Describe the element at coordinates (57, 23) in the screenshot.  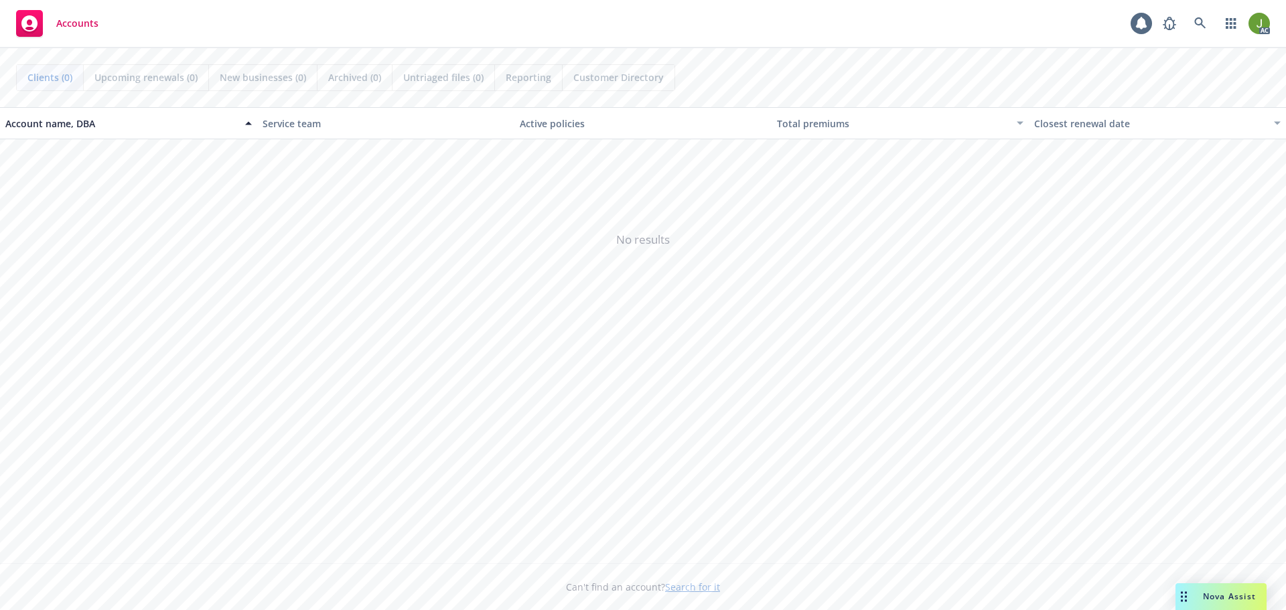
I see `a: Accounts` at that location.